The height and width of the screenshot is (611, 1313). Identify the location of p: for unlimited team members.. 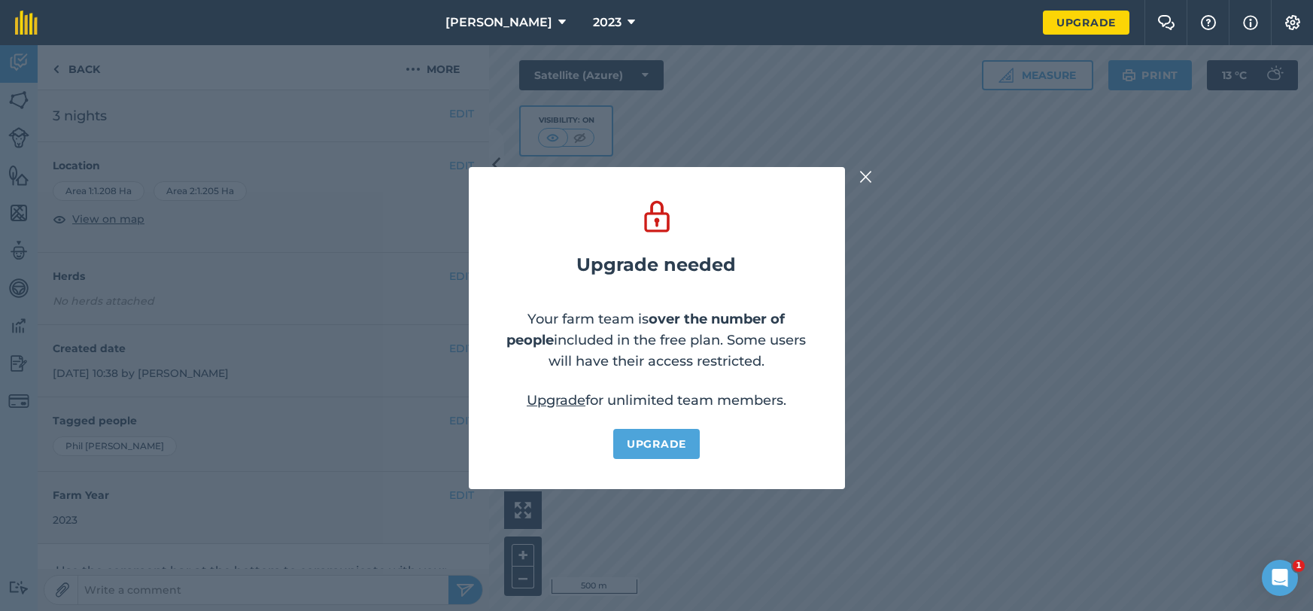
(656, 400).